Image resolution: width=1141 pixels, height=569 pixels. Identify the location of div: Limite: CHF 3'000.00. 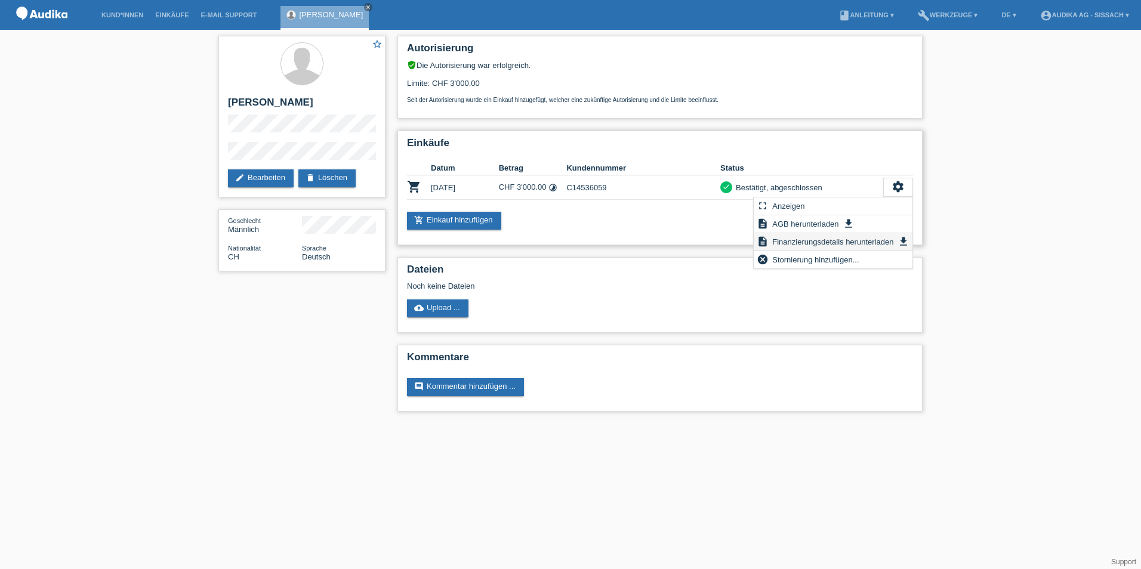
(660, 87).